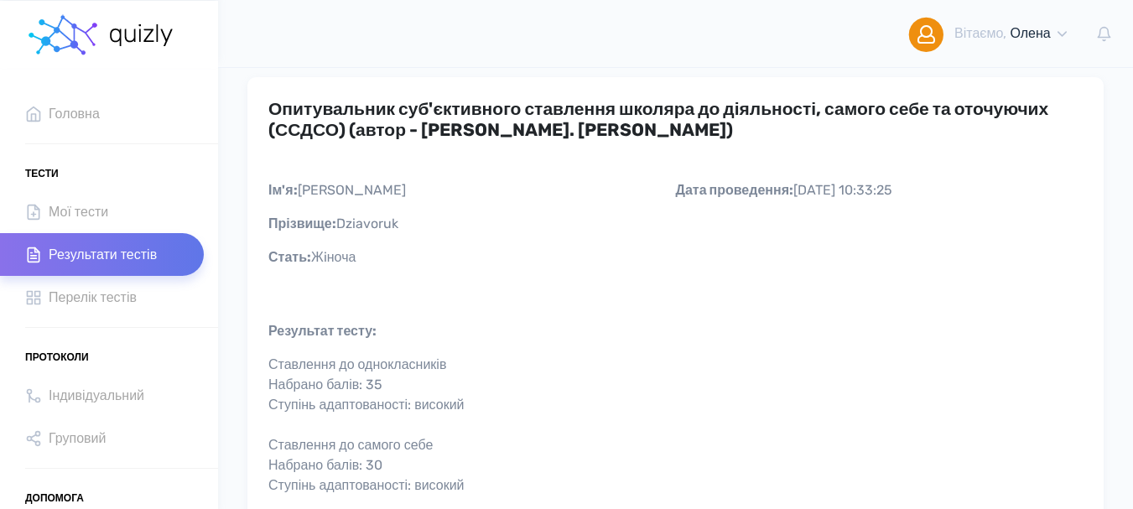 This screenshot has width=1133, height=509. I want to click on span: Протоколи, so click(57, 357).